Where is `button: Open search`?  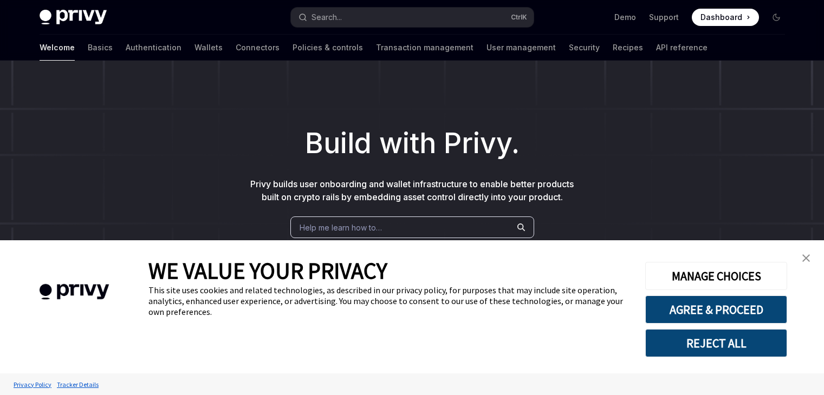
button: Open search is located at coordinates (412, 17).